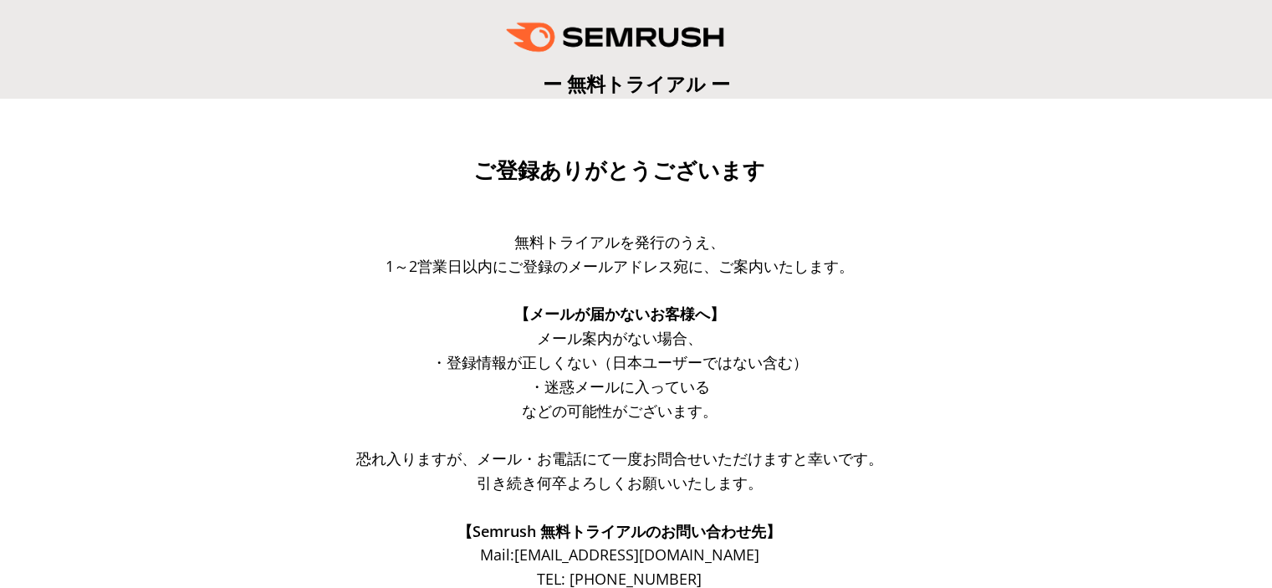  I want to click on span: メール案内がない場合、, so click(620, 338).